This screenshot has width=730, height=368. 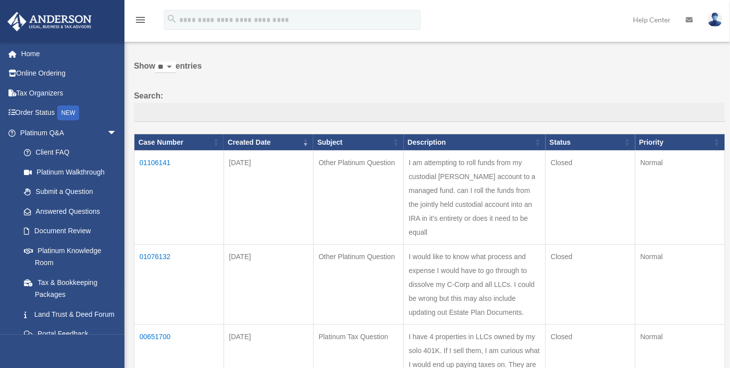 What do you see at coordinates (70, 172) in the screenshot?
I see `a: Platinum Walkthrough` at bounding box center [70, 172].